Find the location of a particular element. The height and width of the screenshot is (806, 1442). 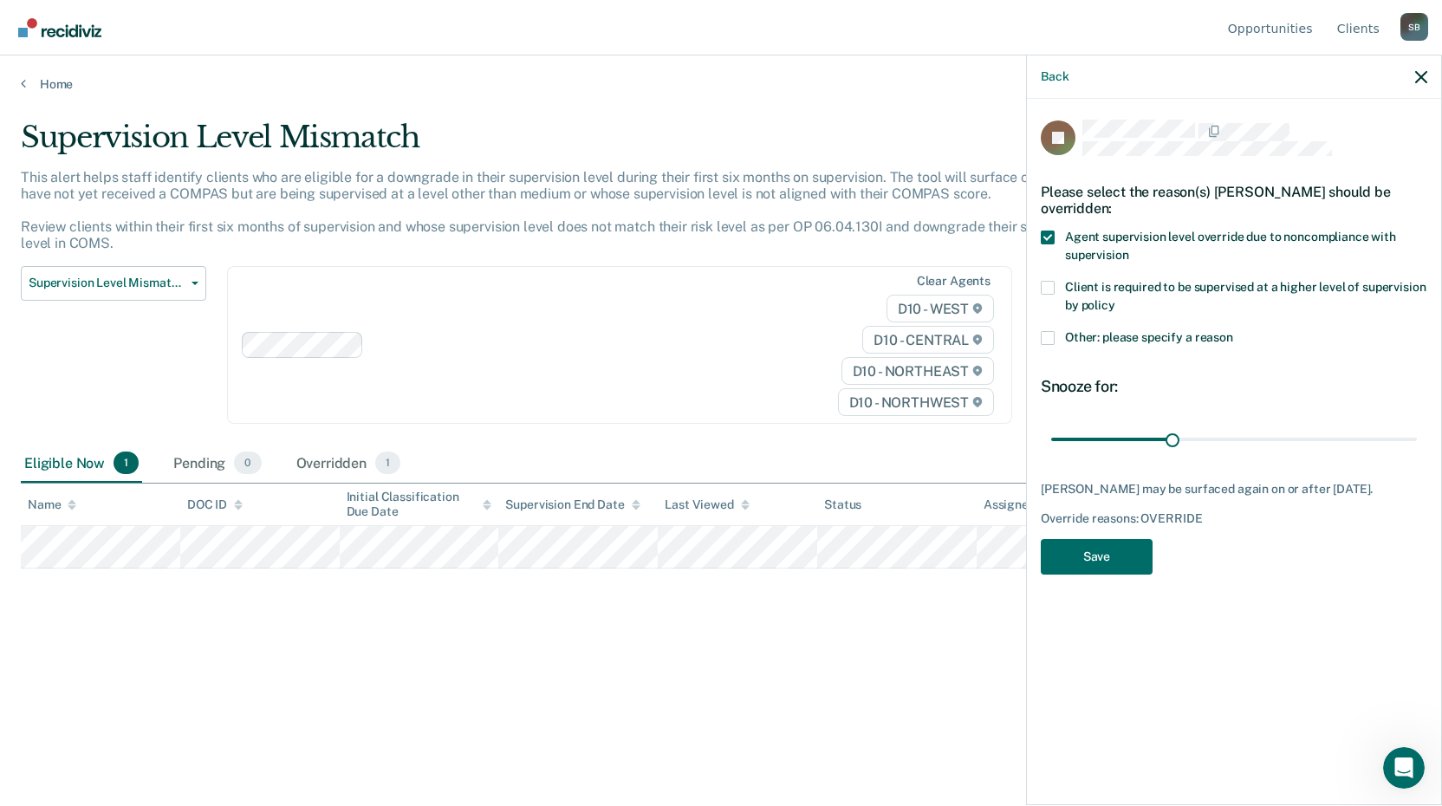

span: D10 - CENTRAL is located at coordinates (928, 340).